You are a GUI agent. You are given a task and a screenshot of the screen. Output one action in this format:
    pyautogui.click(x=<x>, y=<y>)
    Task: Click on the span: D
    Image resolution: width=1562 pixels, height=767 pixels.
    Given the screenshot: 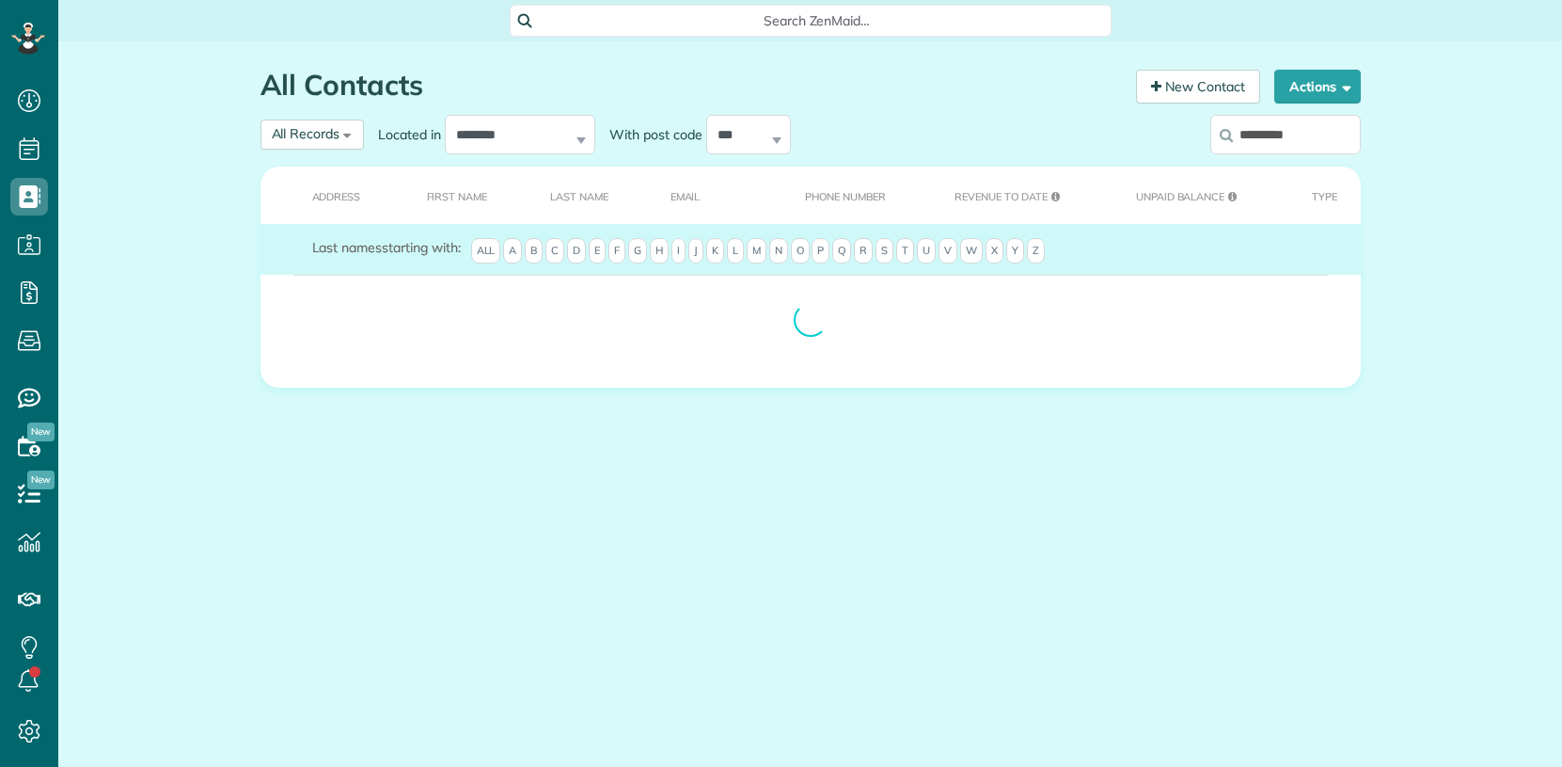 What is the action you would take?
    pyautogui.click(x=577, y=251)
    